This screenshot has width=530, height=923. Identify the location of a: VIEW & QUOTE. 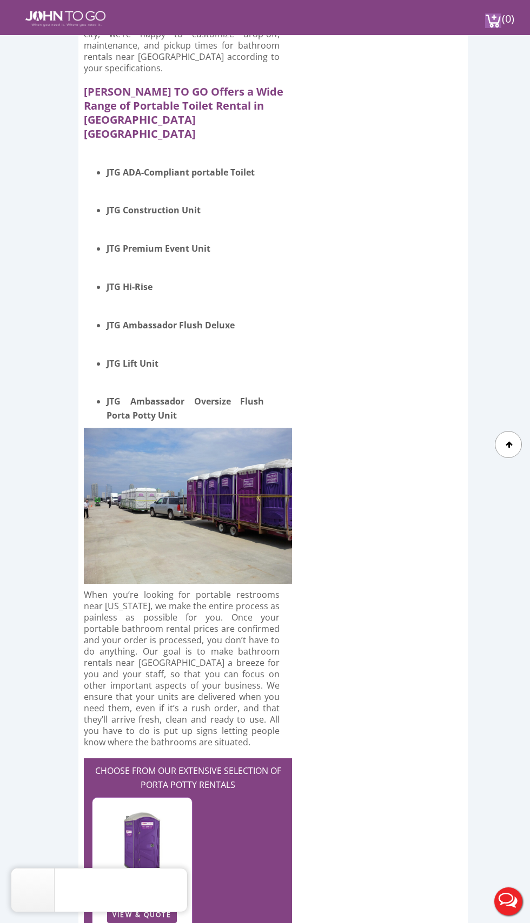
(142, 915).